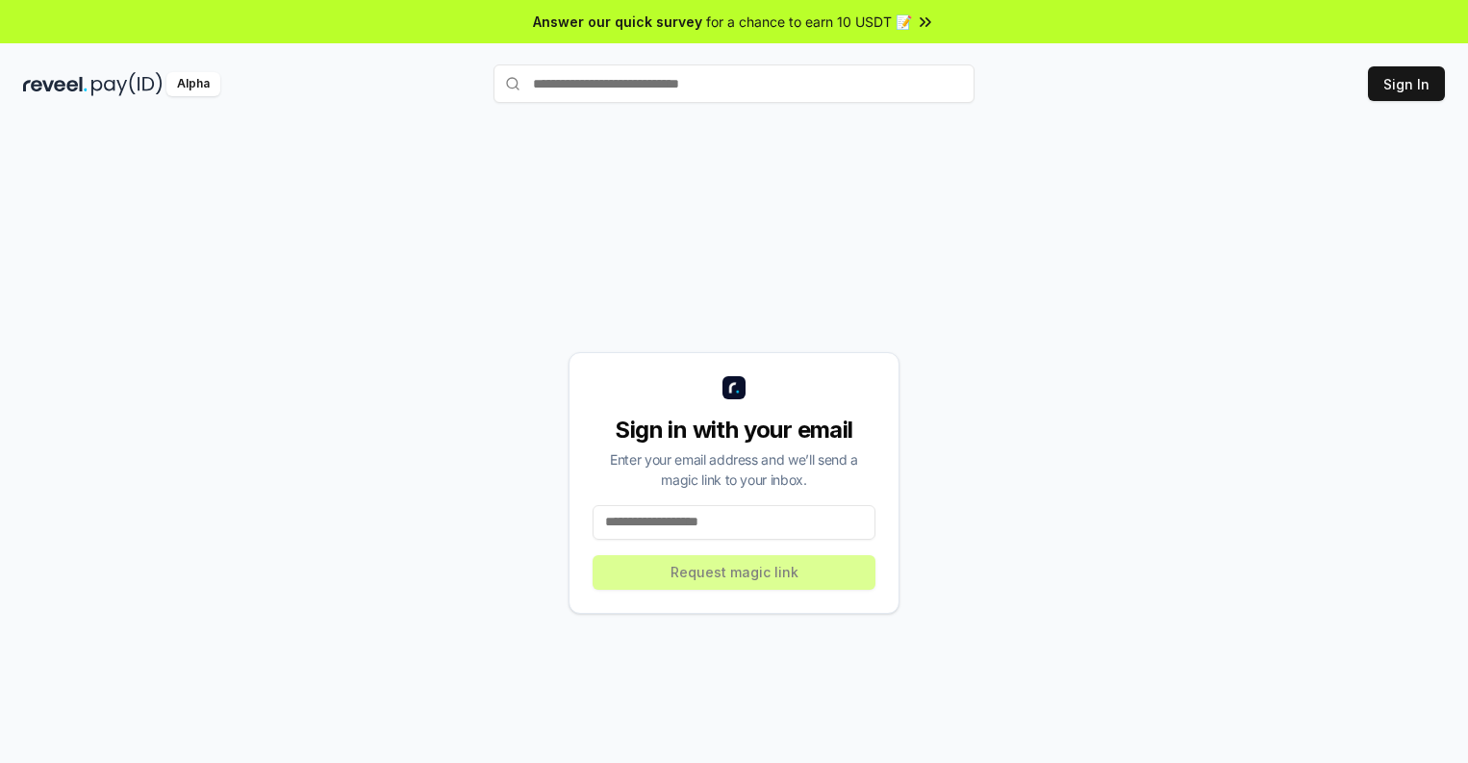 Image resolution: width=1468 pixels, height=763 pixels. I want to click on img: logo_small, so click(734, 388).